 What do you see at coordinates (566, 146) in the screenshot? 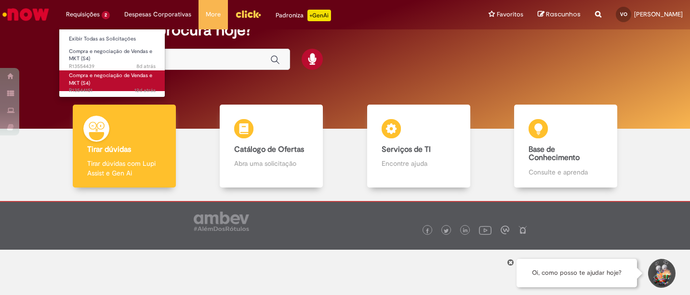
I see `a: Base de Conhecimento Consulte e aprenda` at bounding box center [566, 146].